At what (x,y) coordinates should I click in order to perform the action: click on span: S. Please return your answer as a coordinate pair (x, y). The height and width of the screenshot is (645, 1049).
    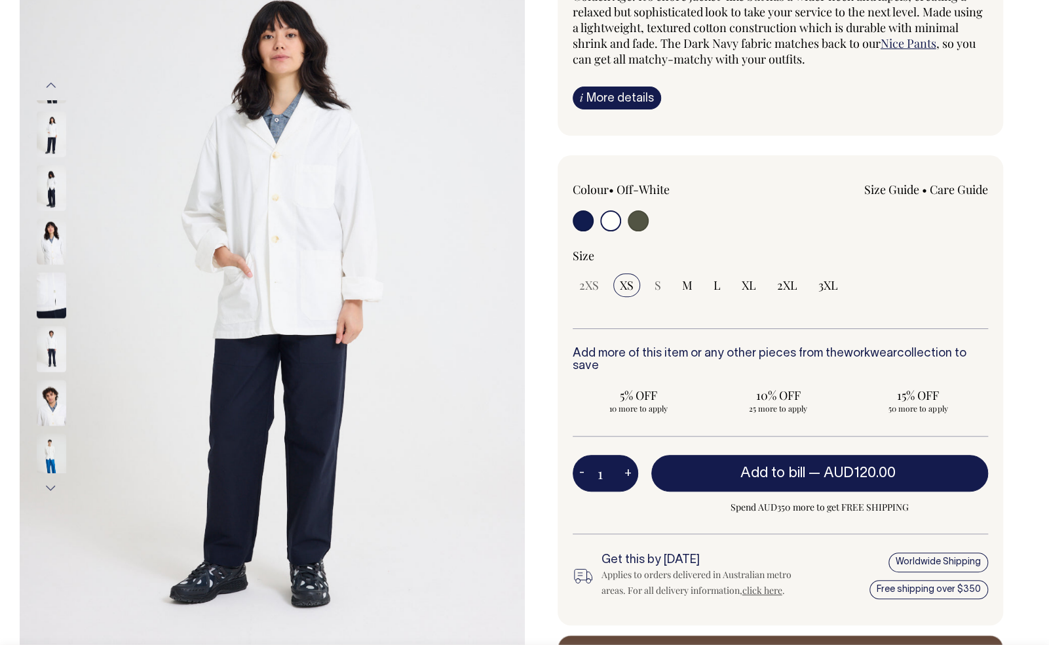
    Looking at the image, I should click on (658, 285).